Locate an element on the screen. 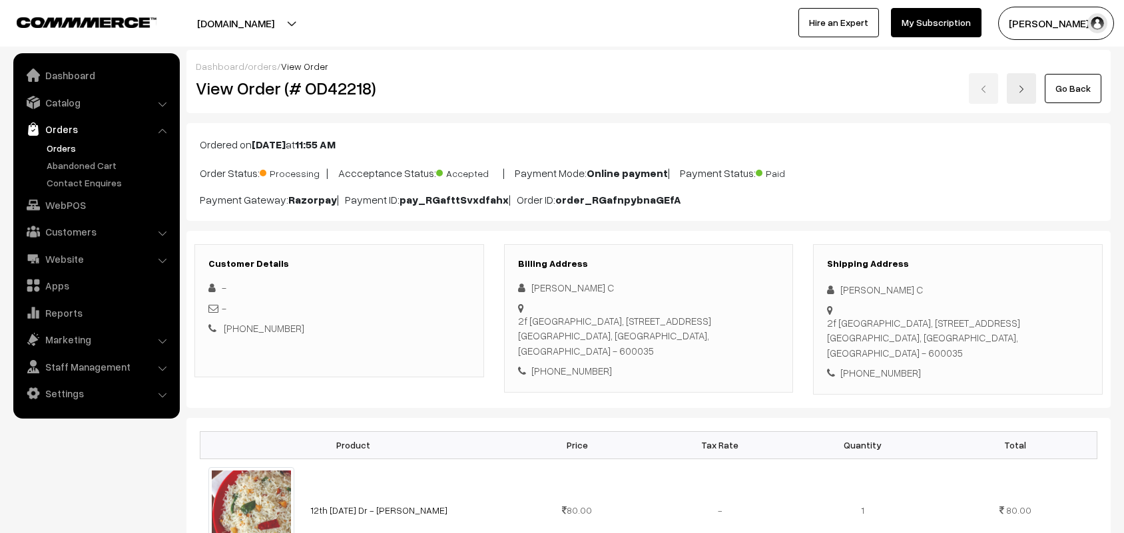 The width and height of the screenshot is (1124, 533). b: Online payment is located at coordinates (627, 173).